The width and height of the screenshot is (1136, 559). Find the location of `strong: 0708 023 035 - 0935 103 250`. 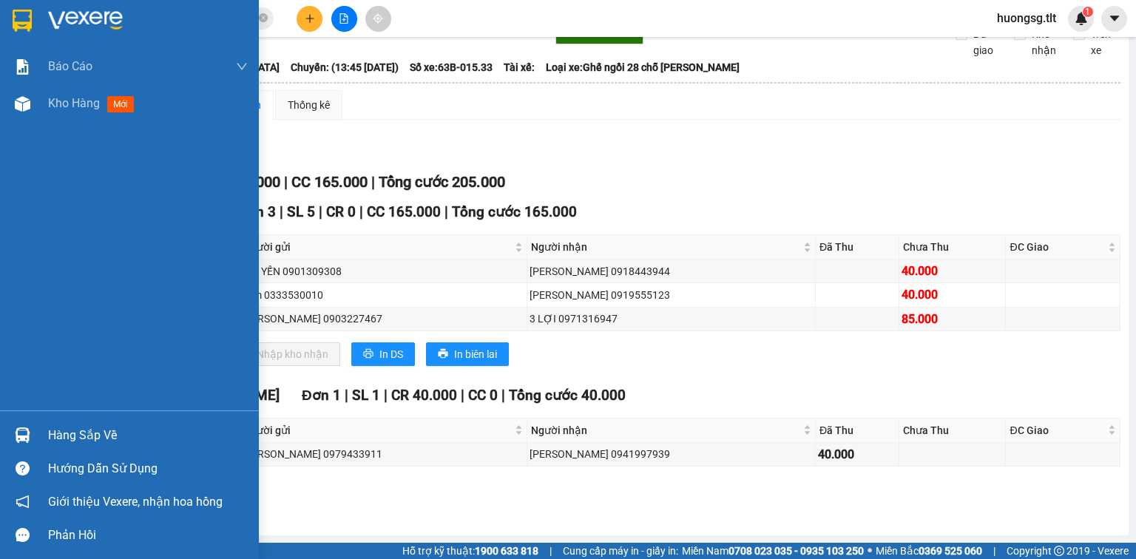

strong: 0708 023 035 - 0935 103 250 is located at coordinates (796, 551).